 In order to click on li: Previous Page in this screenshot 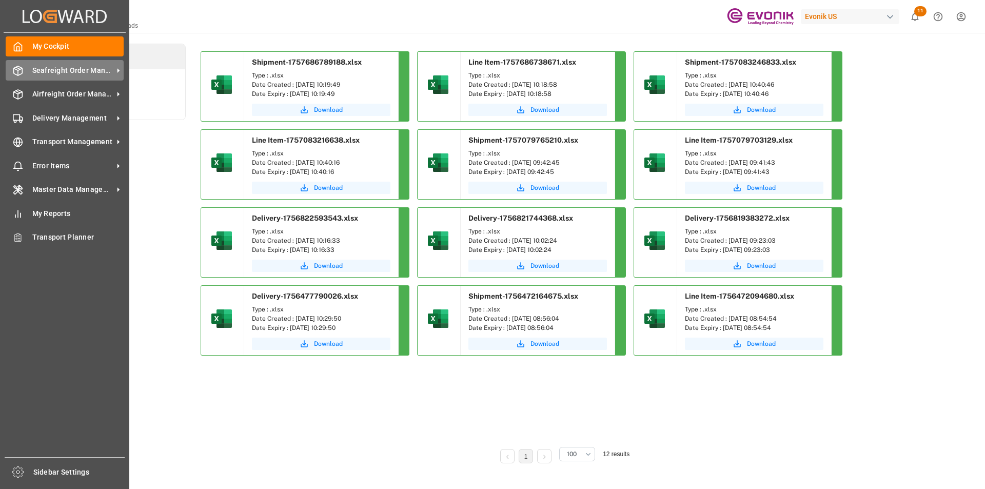, I will do `click(508, 456)`.